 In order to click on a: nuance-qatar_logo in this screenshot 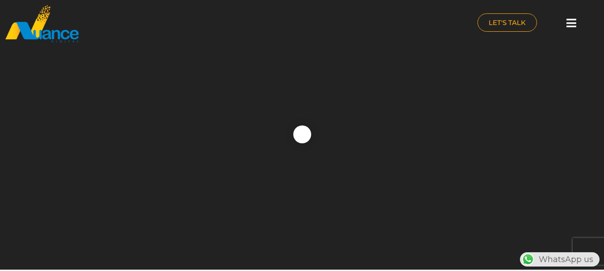, I will do `click(151, 24)`.